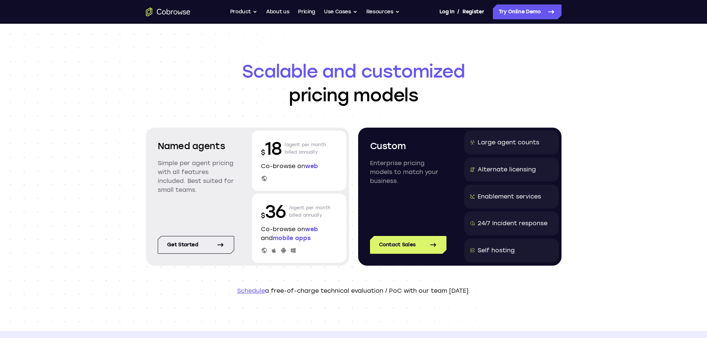  I want to click on p: Co-browse on and, so click(299, 234).